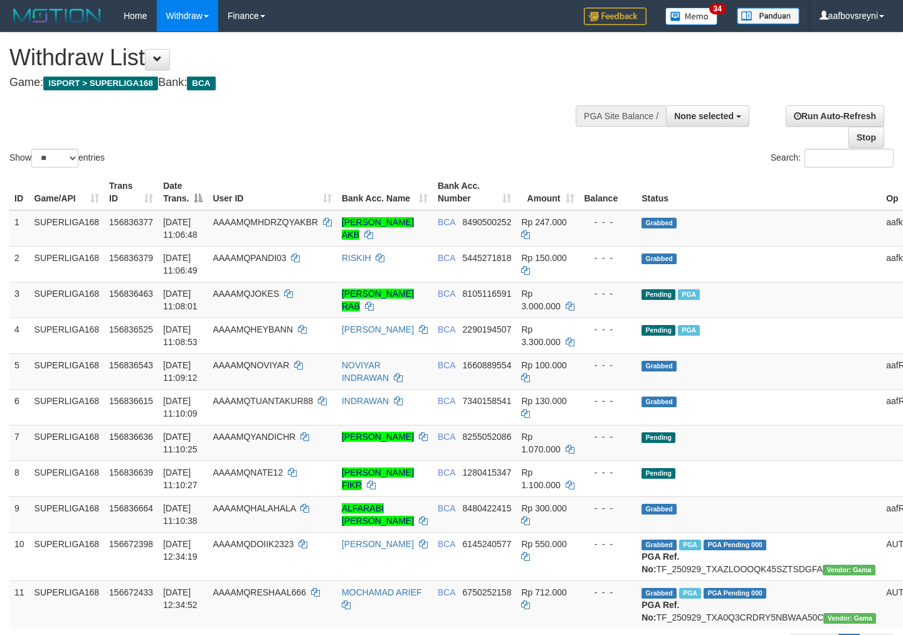 The width and height of the screenshot is (903, 635). I want to click on span: 156672433, so click(131, 592).